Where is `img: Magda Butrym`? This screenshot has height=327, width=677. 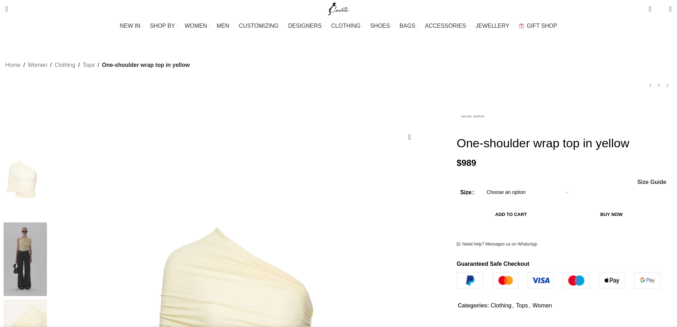 img: Magda Butrym is located at coordinates (473, 116).